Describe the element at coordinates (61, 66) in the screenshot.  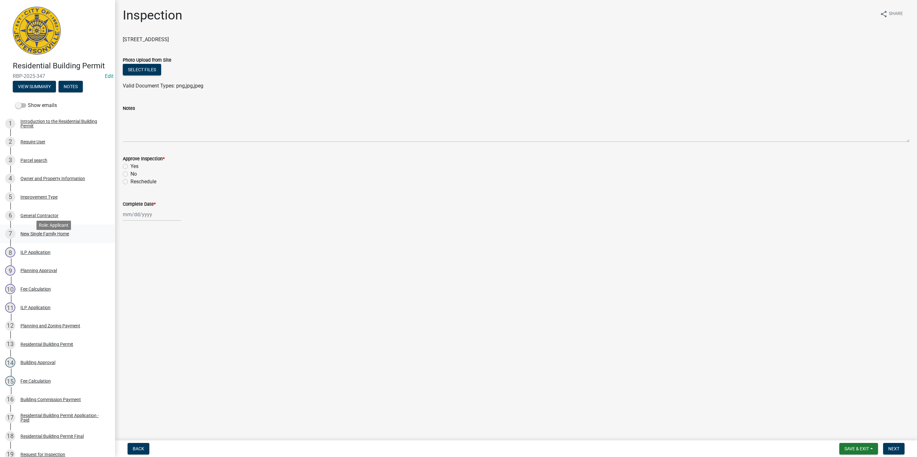
I see `h4: Residential Building Permit` at that location.